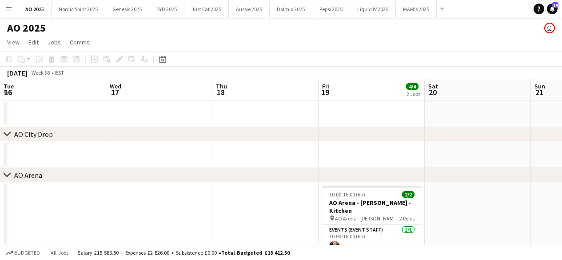  I want to click on span: 2 Roles, so click(407, 218).